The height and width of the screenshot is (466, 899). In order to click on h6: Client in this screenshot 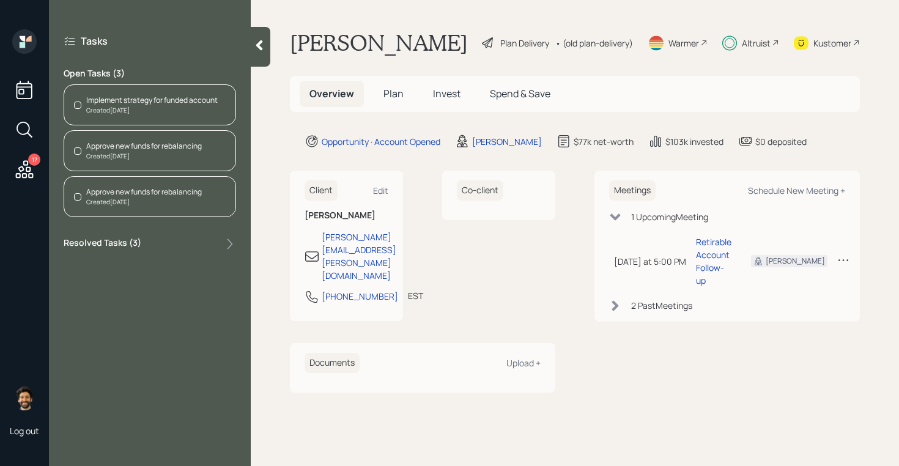, I will do `click(321, 190)`.